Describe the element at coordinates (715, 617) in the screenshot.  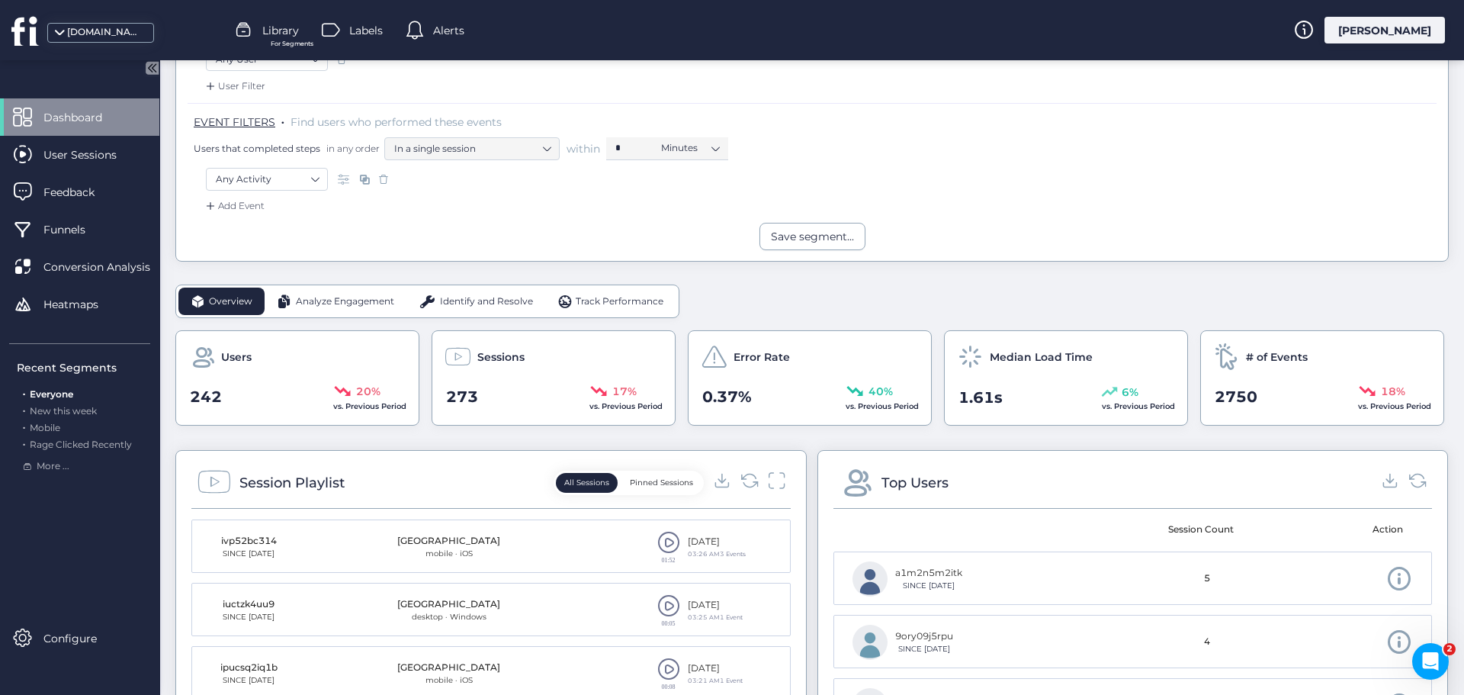
I see `div: 03:25 AMㅤ1 Event` at that location.